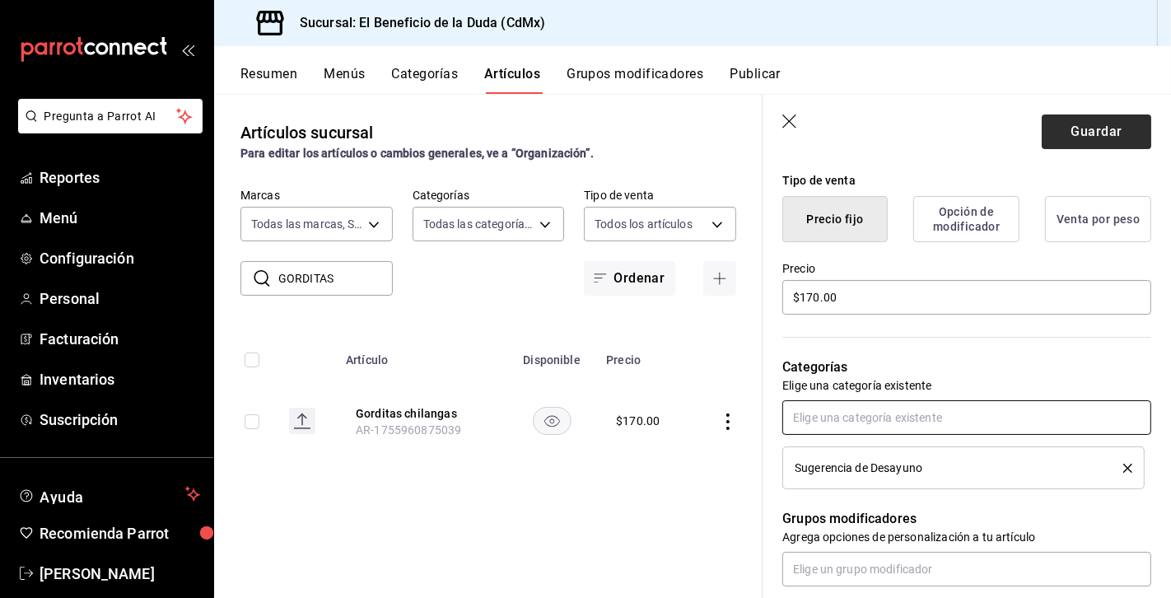  I want to click on button: Publicar, so click(755, 80).